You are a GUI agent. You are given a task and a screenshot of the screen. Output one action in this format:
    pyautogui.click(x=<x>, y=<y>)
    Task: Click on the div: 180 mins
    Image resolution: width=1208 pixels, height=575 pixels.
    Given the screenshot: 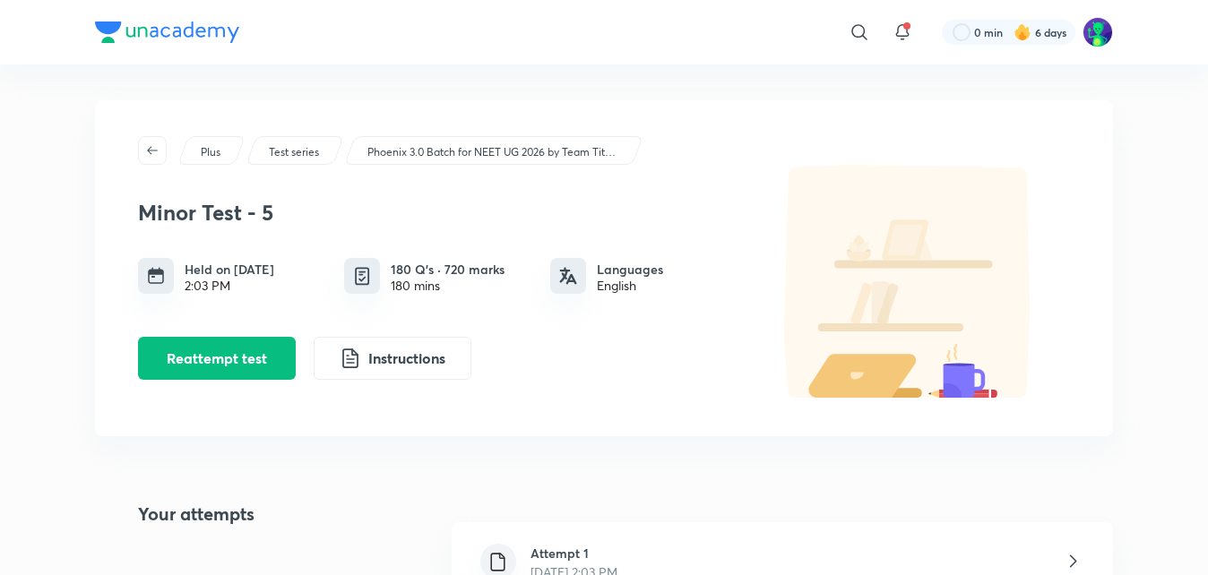 What is the action you would take?
    pyautogui.click(x=447, y=286)
    